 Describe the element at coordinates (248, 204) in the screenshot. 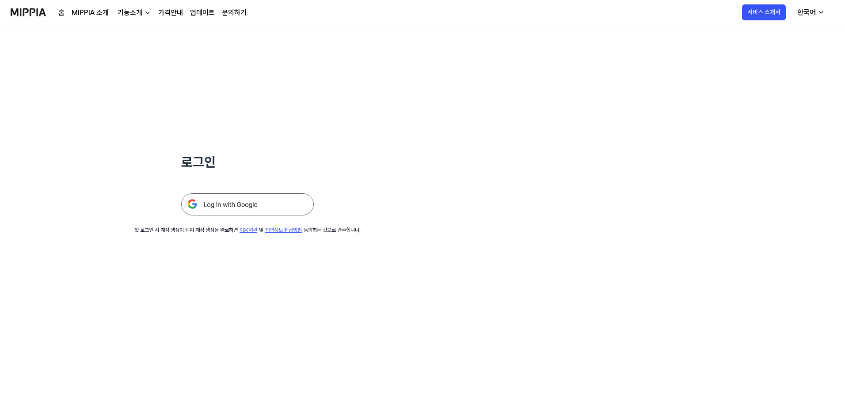

I see `img: 구글 로그인 버튼` at that location.